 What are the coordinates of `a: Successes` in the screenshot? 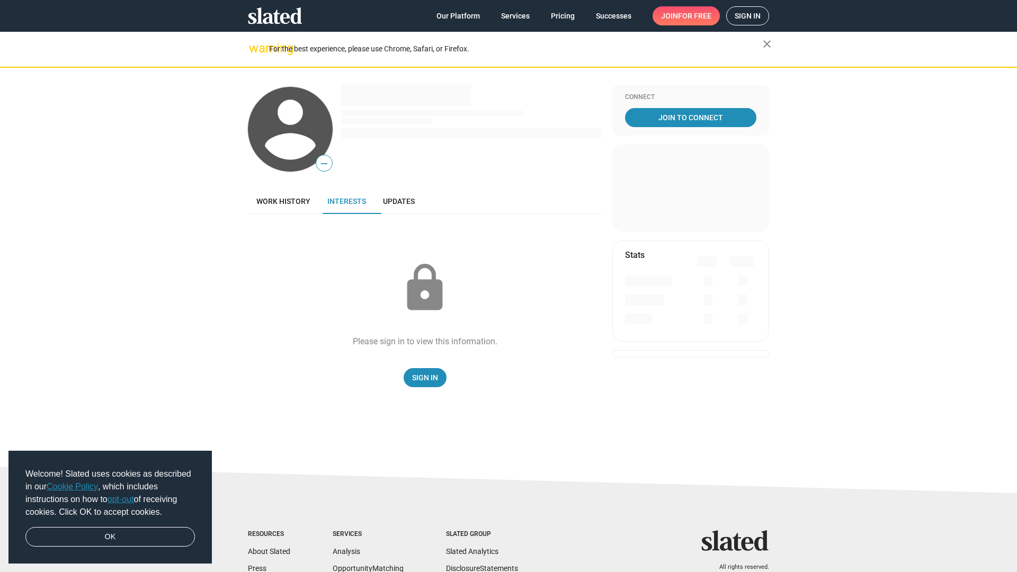 It's located at (613, 16).